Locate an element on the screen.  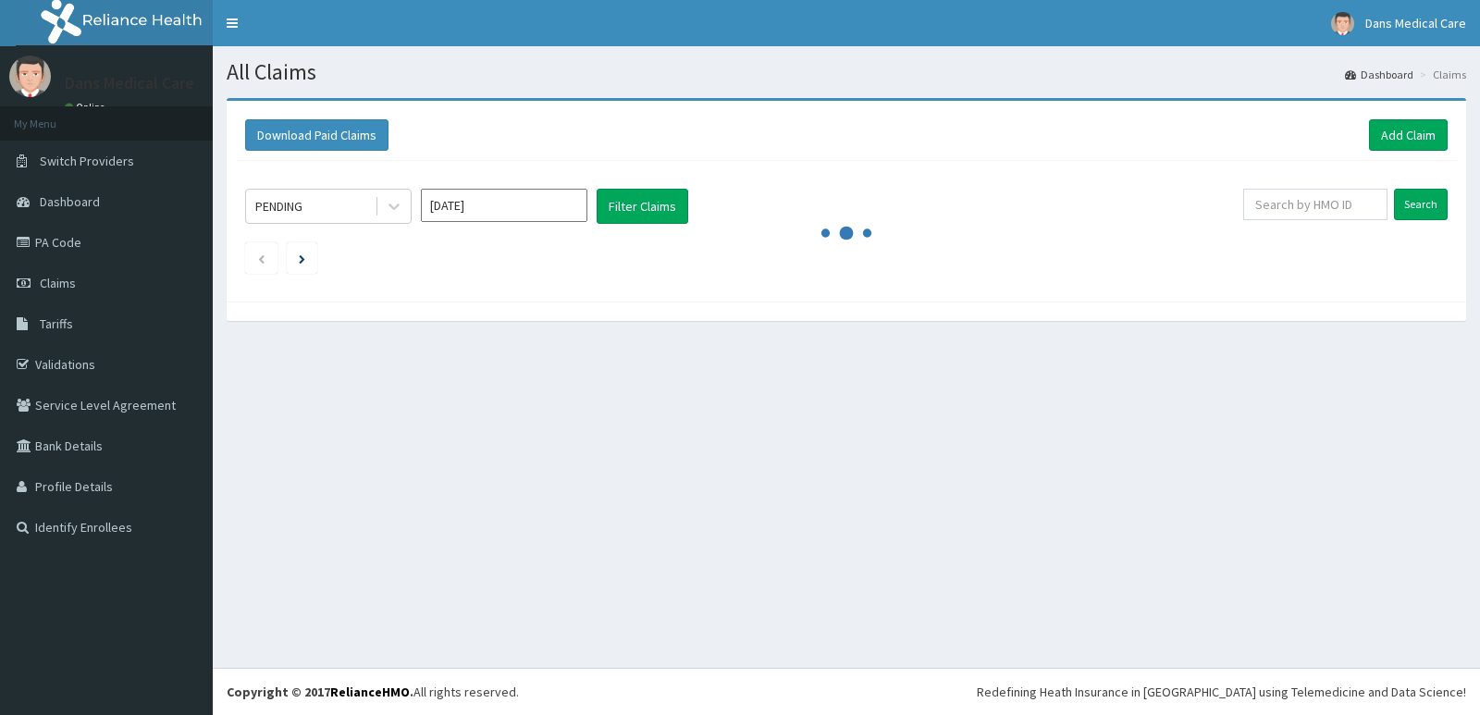
div: PENDING is located at coordinates (278, 206).